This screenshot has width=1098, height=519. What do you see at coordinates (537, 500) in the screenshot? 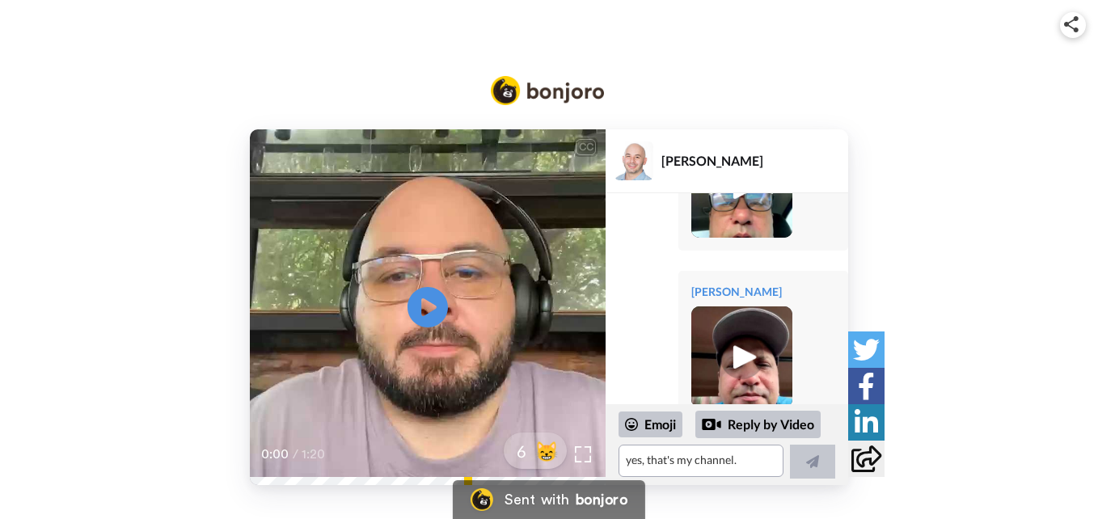
I see `div: Sent with` at bounding box center [537, 500].